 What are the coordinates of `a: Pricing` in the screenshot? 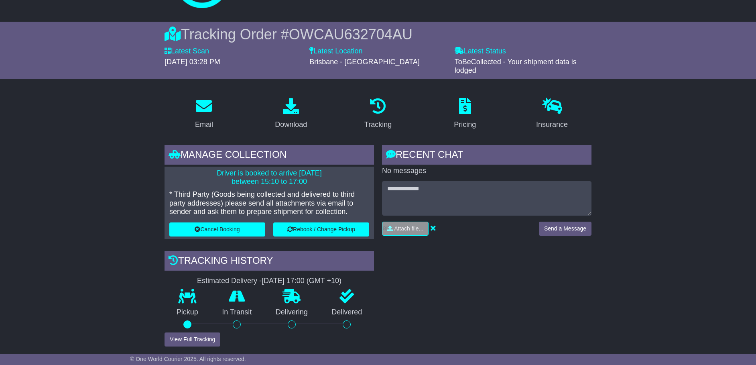 It's located at (465, 114).